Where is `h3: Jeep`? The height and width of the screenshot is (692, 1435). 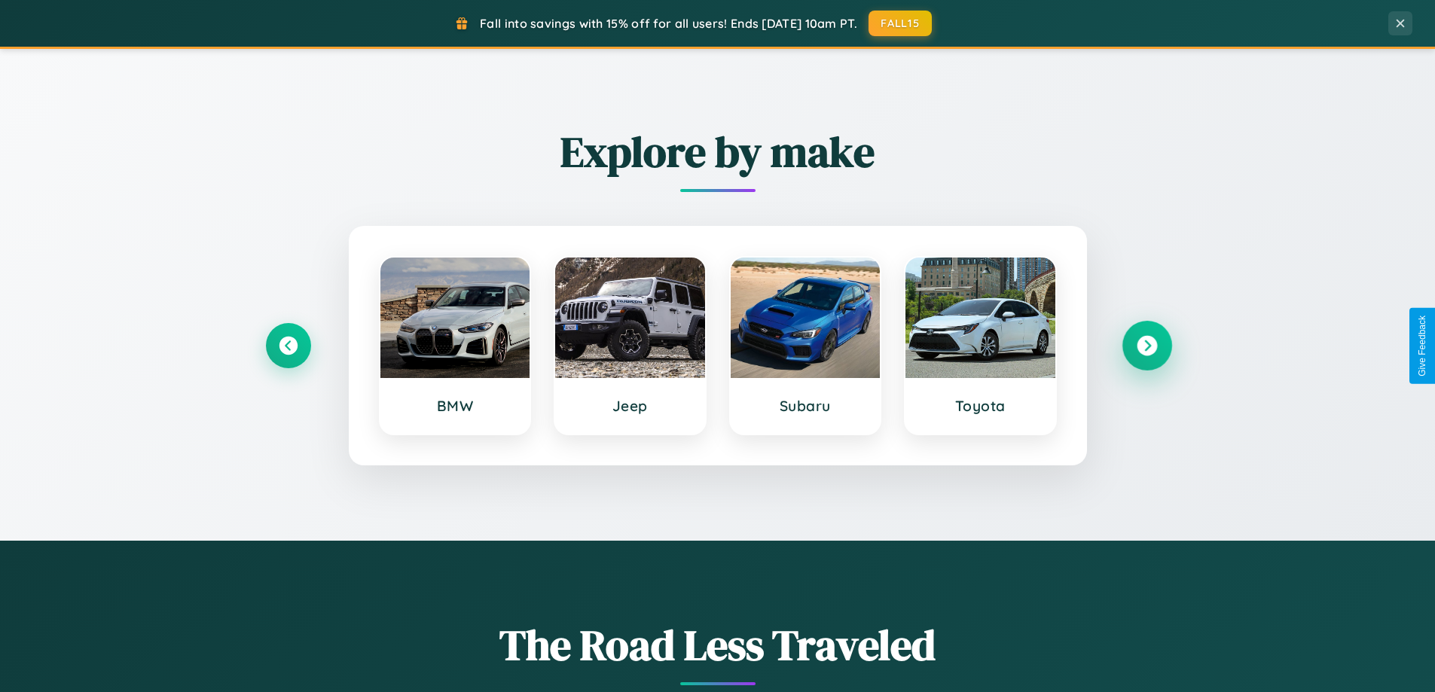
h3: Jeep is located at coordinates (630, 406).